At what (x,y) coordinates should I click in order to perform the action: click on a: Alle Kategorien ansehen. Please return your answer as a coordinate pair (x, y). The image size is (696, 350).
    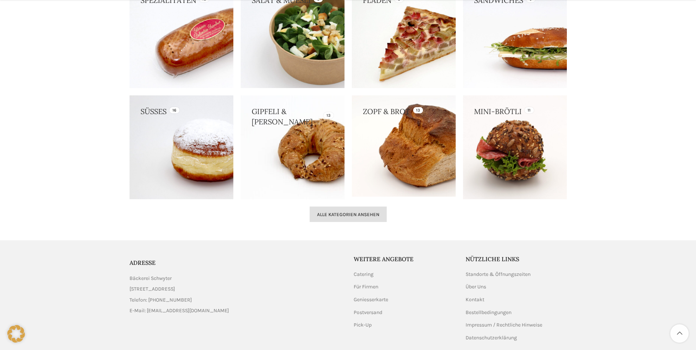
    Looking at the image, I should click on (348, 214).